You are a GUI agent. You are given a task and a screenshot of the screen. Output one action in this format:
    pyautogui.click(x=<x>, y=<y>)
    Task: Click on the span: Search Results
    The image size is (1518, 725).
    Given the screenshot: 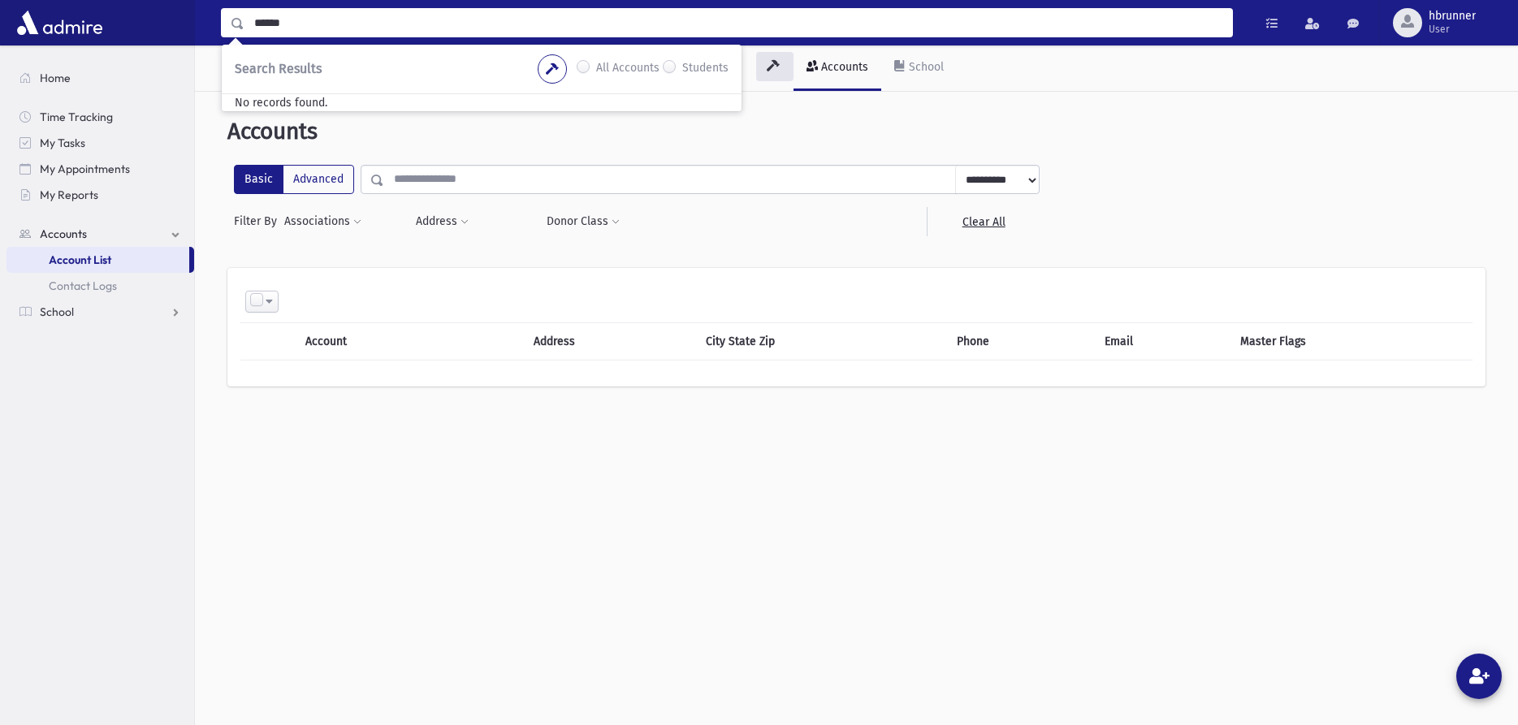 What is the action you would take?
    pyautogui.click(x=278, y=68)
    